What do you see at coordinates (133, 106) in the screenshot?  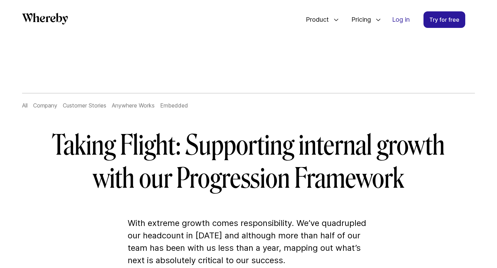 I see `a: Anywhere Works` at bounding box center [133, 106].